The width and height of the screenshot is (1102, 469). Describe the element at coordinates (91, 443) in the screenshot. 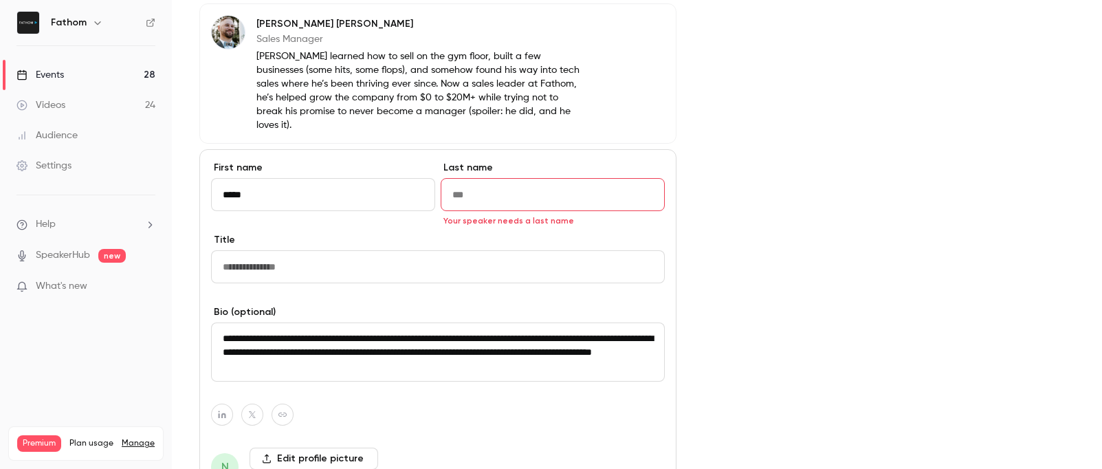

I see `span: Plan usage` at that location.